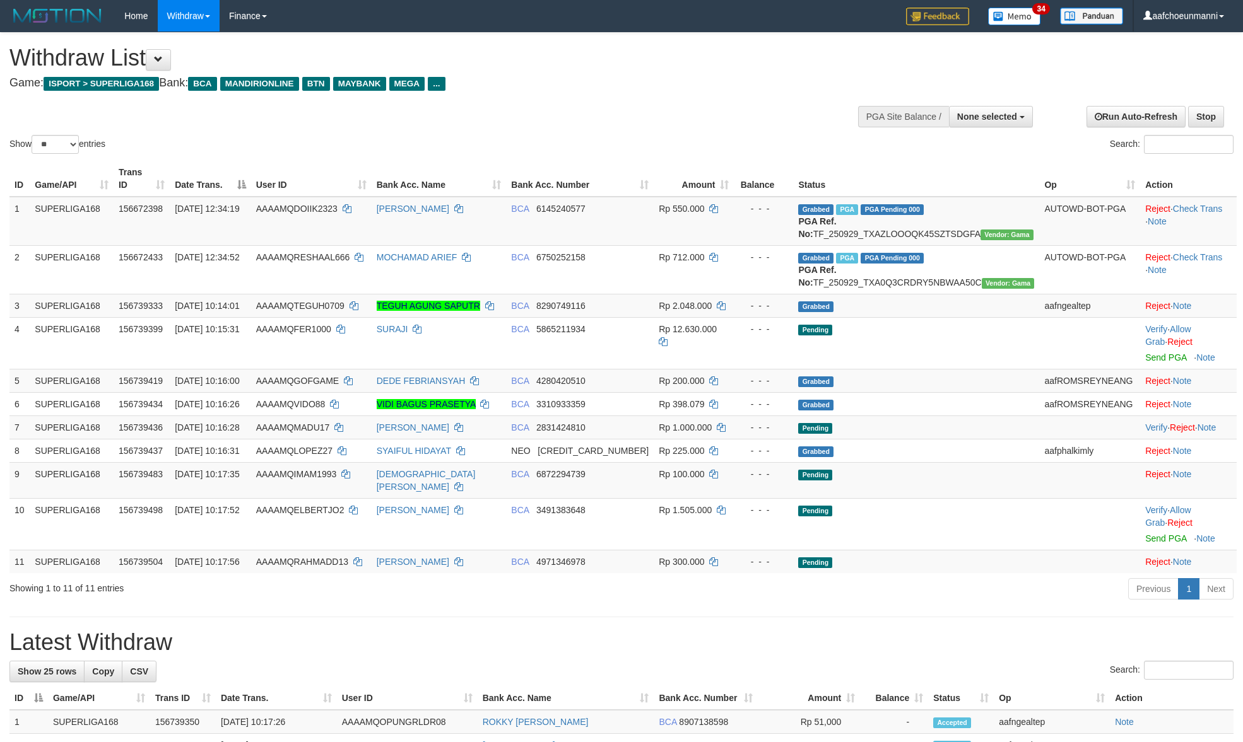 The width and height of the screenshot is (1243, 742). What do you see at coordinates (809, 698) in the screenshot?
I see `th: Amount: activate to sort column ascending` at bounding box center [809, 698].